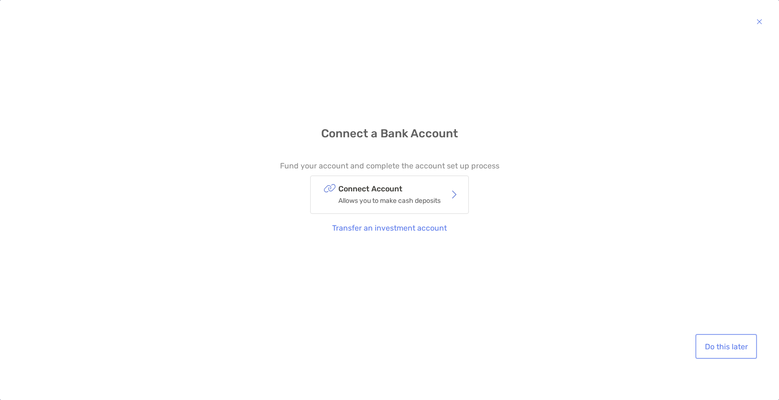 The width and height of the screenshot is (779, 400). Describe the element at coordinates (390, 200) in the screenshot. I see `p: Allows you to make cash deposits` at that location.